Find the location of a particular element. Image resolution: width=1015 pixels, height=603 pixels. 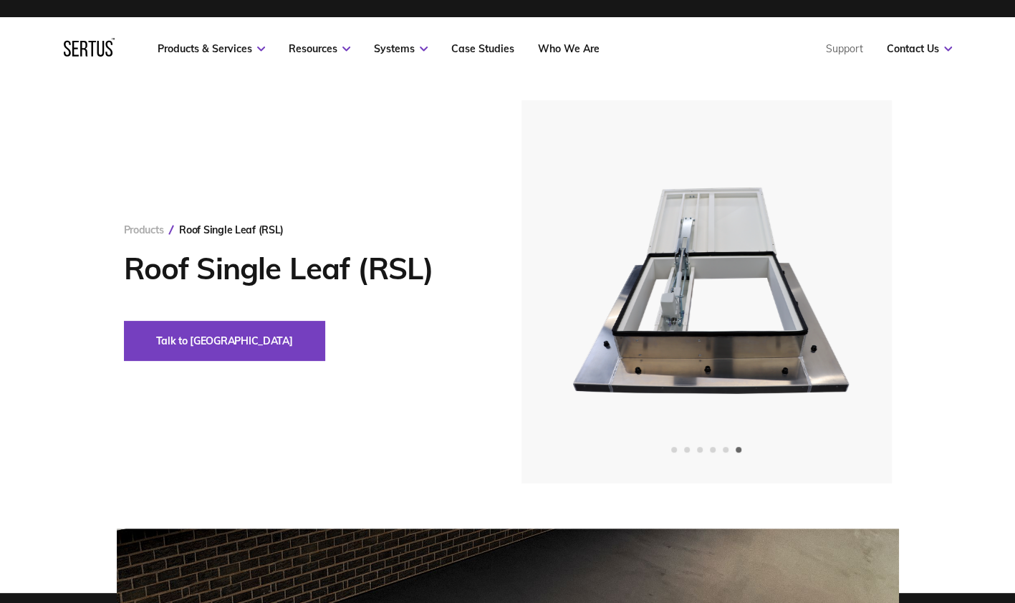

span: Go to slide 2 is located at coordinates (687, 450).